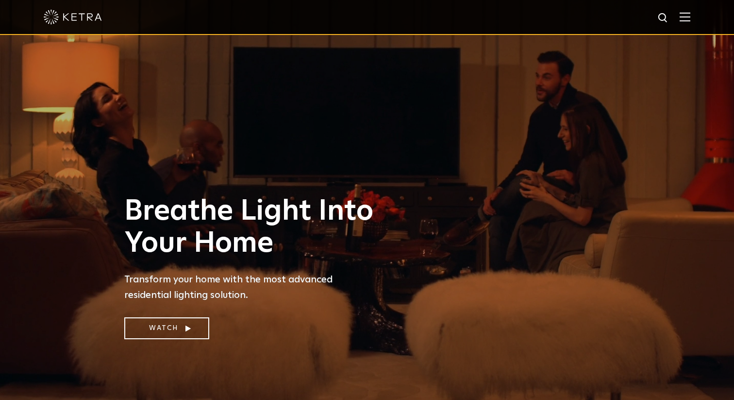 The height and width of the screenshot is (400, 734). What do you see at coordinates (167, 328) in the screenshot?
I see `a: Watch` at bounding box center [167, 328].